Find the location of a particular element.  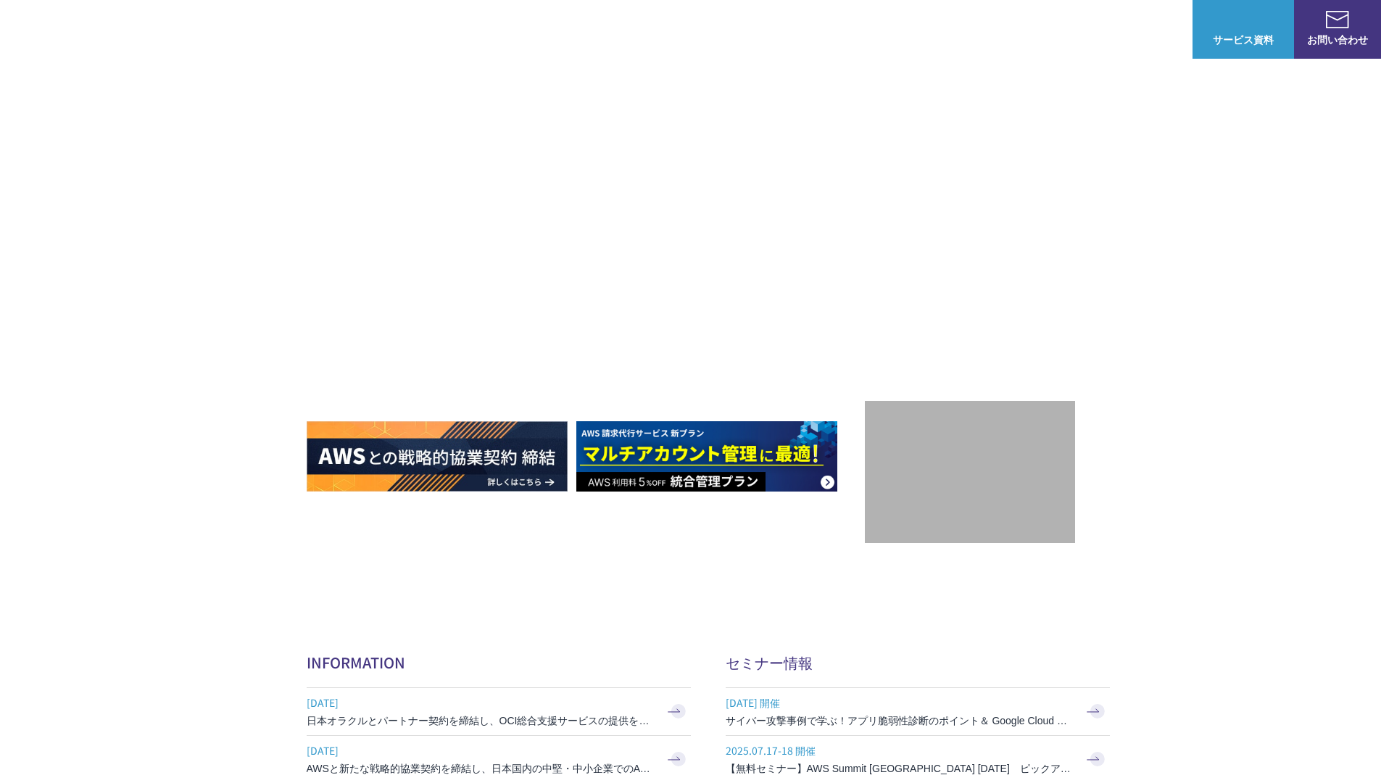

a: AWS請求代行サービス 統合管理プラン is located at coordinates (707, 456).